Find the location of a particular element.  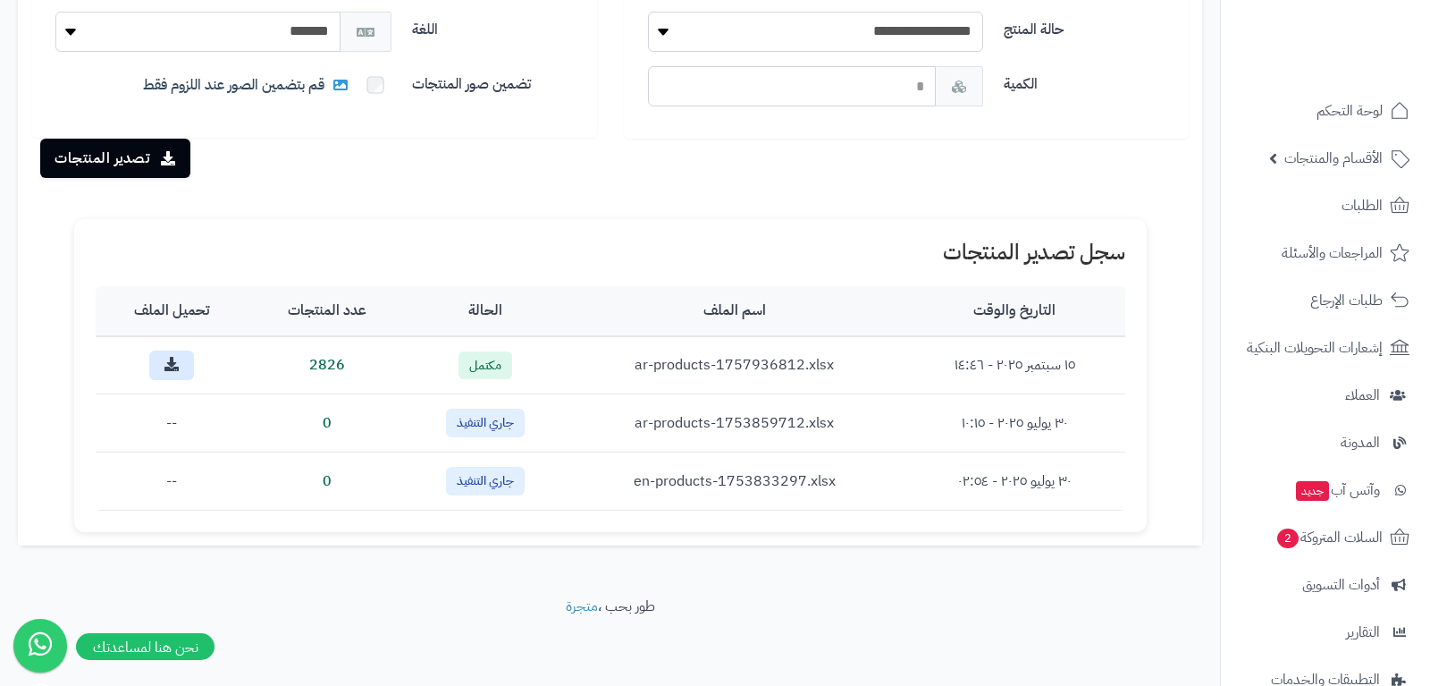

a: لوحة التحكم is located at coordinates (1326, 111).